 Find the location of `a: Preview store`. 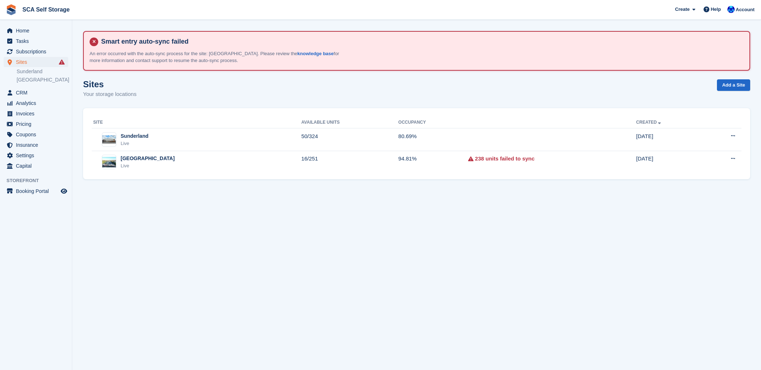

a: Preview store is located at coordinates (64, 191).